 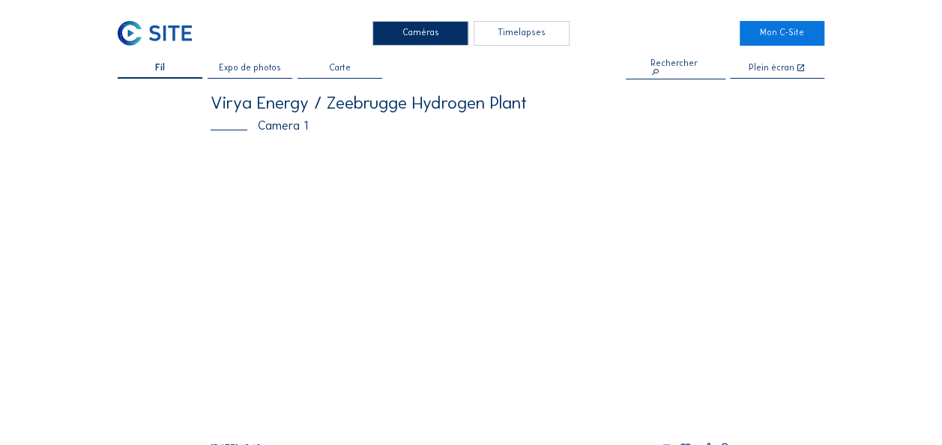 What do you see at coordinates (471, 103) in the screenshot?
I see `div: Virya Energy / Zeebrugge Hydrogen Plant` at bounding box center [471, 103].